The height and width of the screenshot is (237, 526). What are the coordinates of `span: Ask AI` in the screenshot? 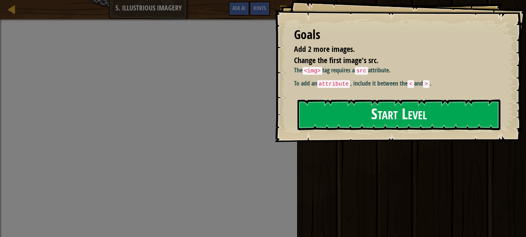 It's located at (239, 8).